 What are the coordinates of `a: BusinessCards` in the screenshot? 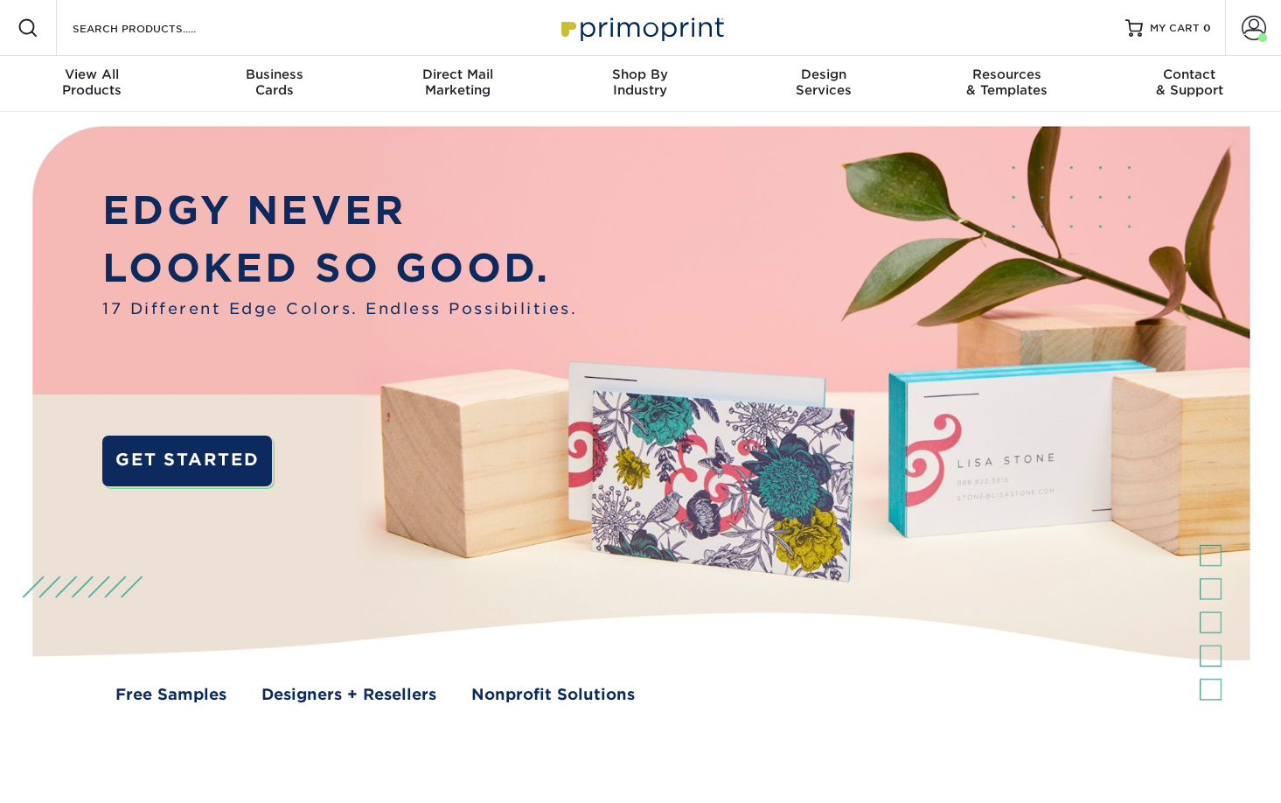 It's located at (274, 84).